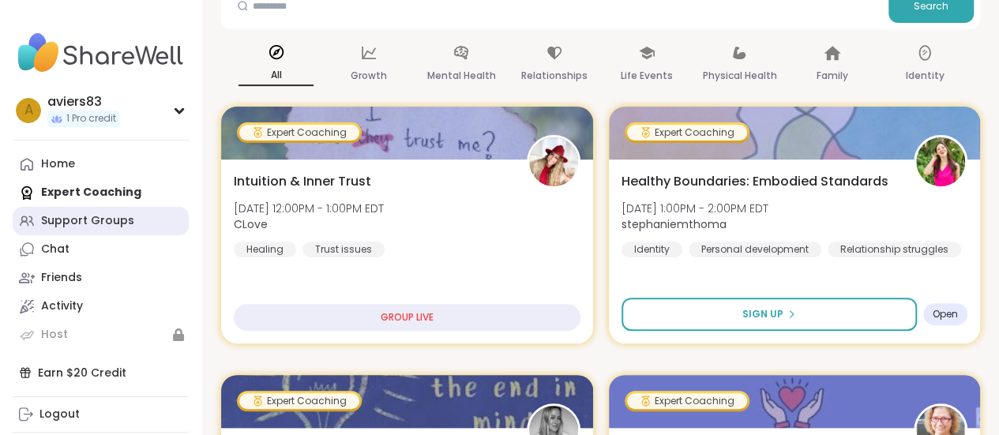 The height and width of the screenshot is (435, 999). Describe the element at coordinates (763, 314) in the screenshot. I see `span: Sign Up` at that location.